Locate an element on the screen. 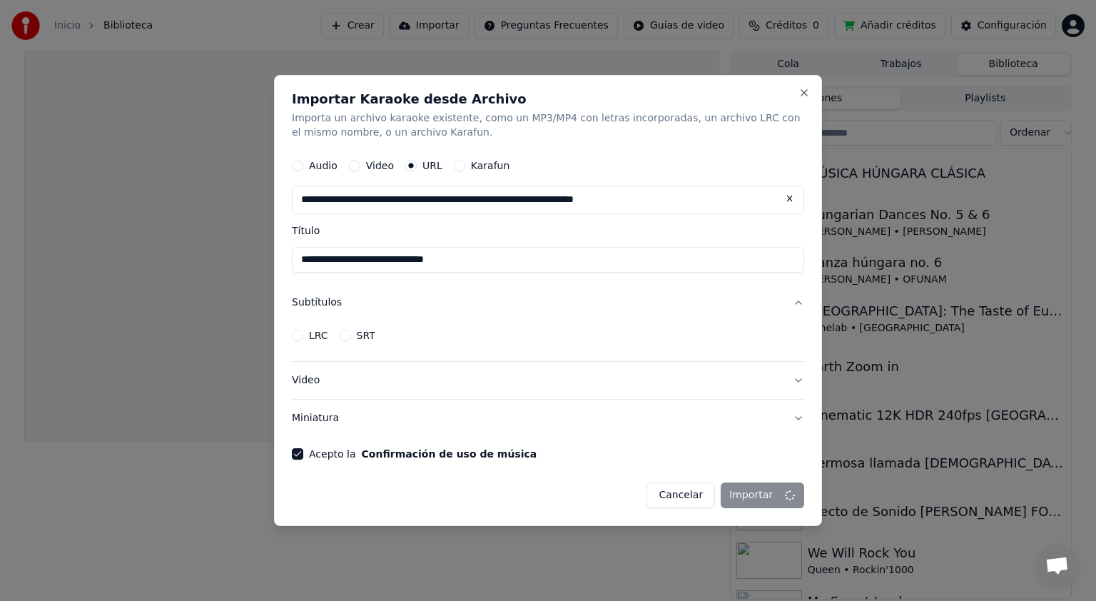  p: Importa un archivo karaoke existente, como un MP3/MP4 con letras incorporadas, un archivo LRC con... is located at coordinates (548, 126).